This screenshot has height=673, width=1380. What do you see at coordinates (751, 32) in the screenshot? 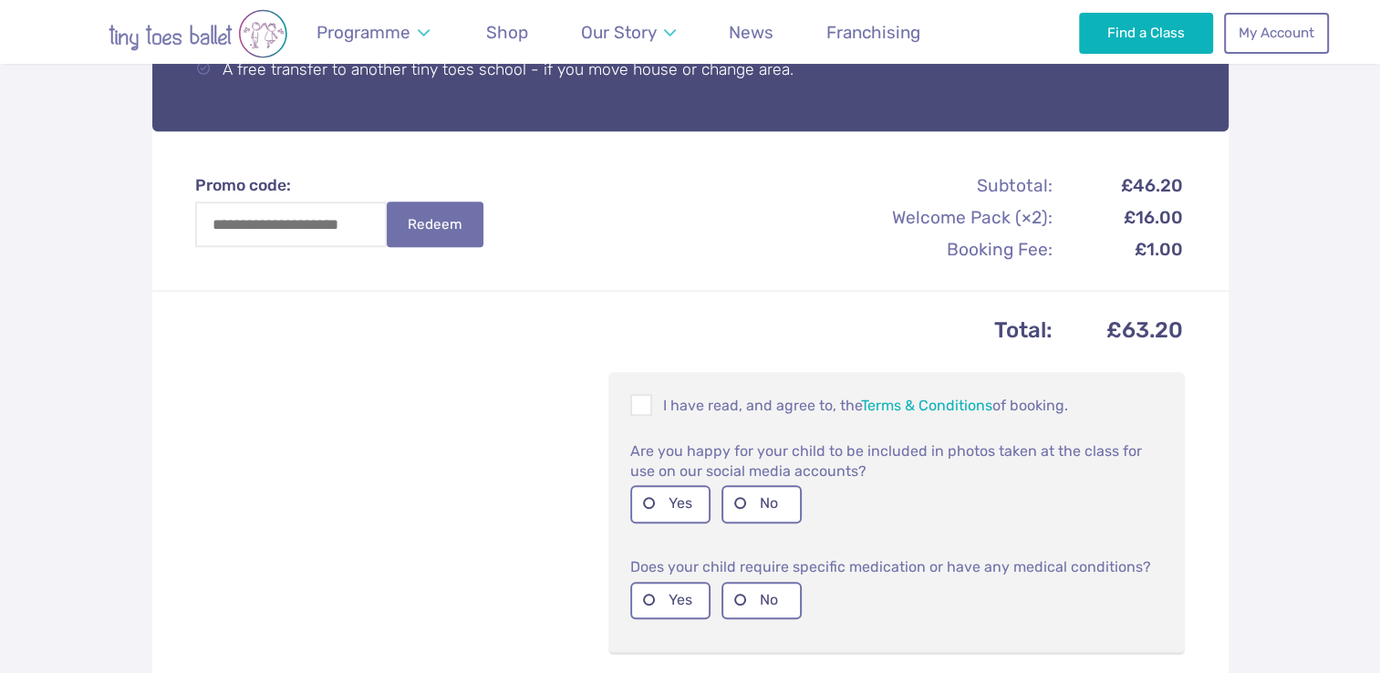
I see `span: News` at bounding box center [751, 32].